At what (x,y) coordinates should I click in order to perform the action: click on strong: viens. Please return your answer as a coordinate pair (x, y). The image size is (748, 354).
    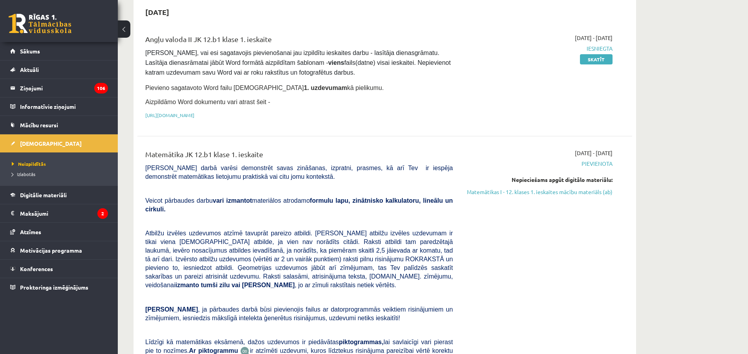
    Looking at the image, I should click on (336, 62).